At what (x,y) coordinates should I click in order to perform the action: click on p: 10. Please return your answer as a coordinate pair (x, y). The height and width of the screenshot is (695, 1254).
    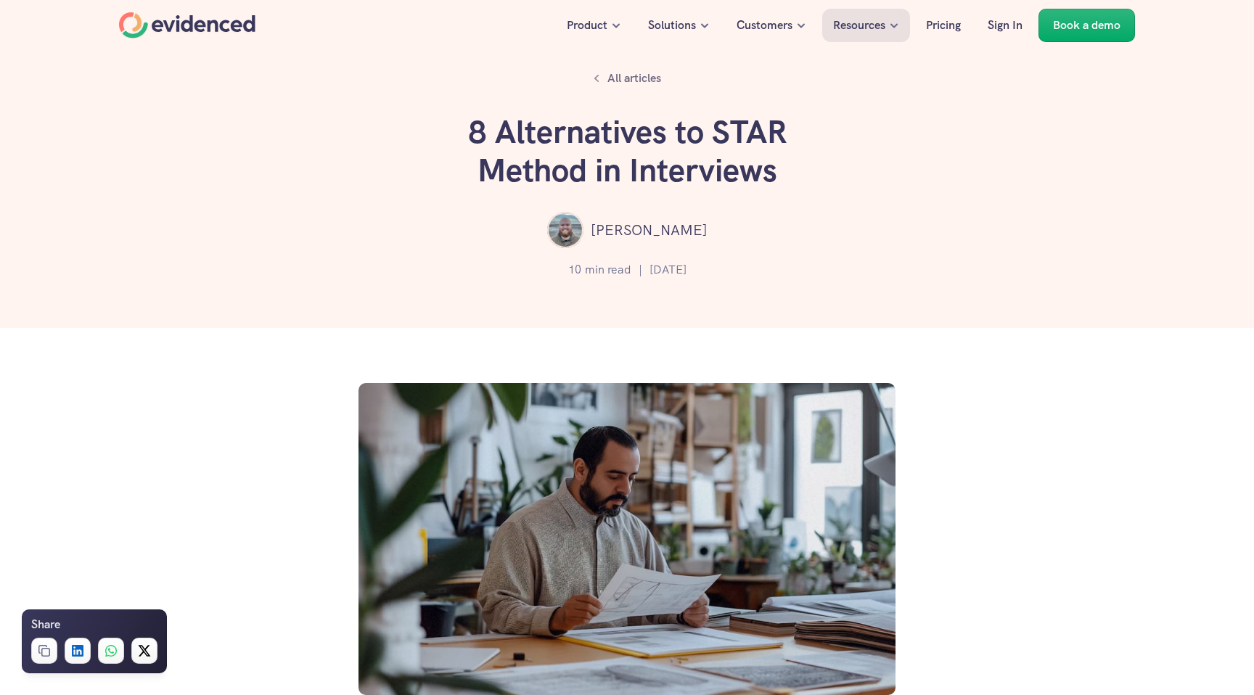
    Looking at the image, I should click on (575, 270).